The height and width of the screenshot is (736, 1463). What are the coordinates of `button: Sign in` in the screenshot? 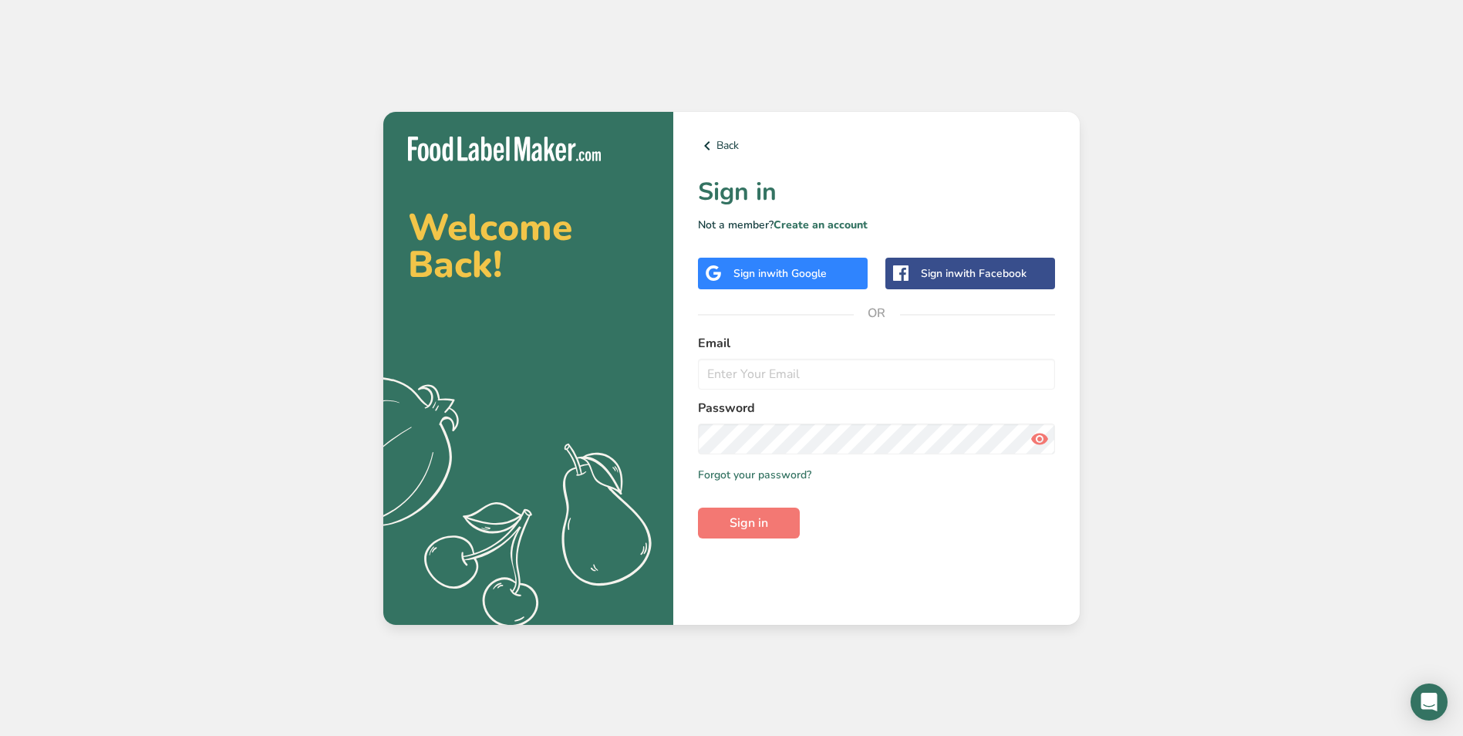 It's located at (749, 523).